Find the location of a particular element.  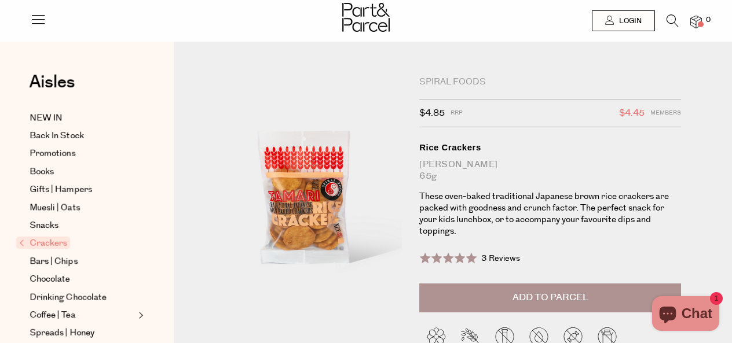

span: NEW IN is located at coordinates (46, 118).